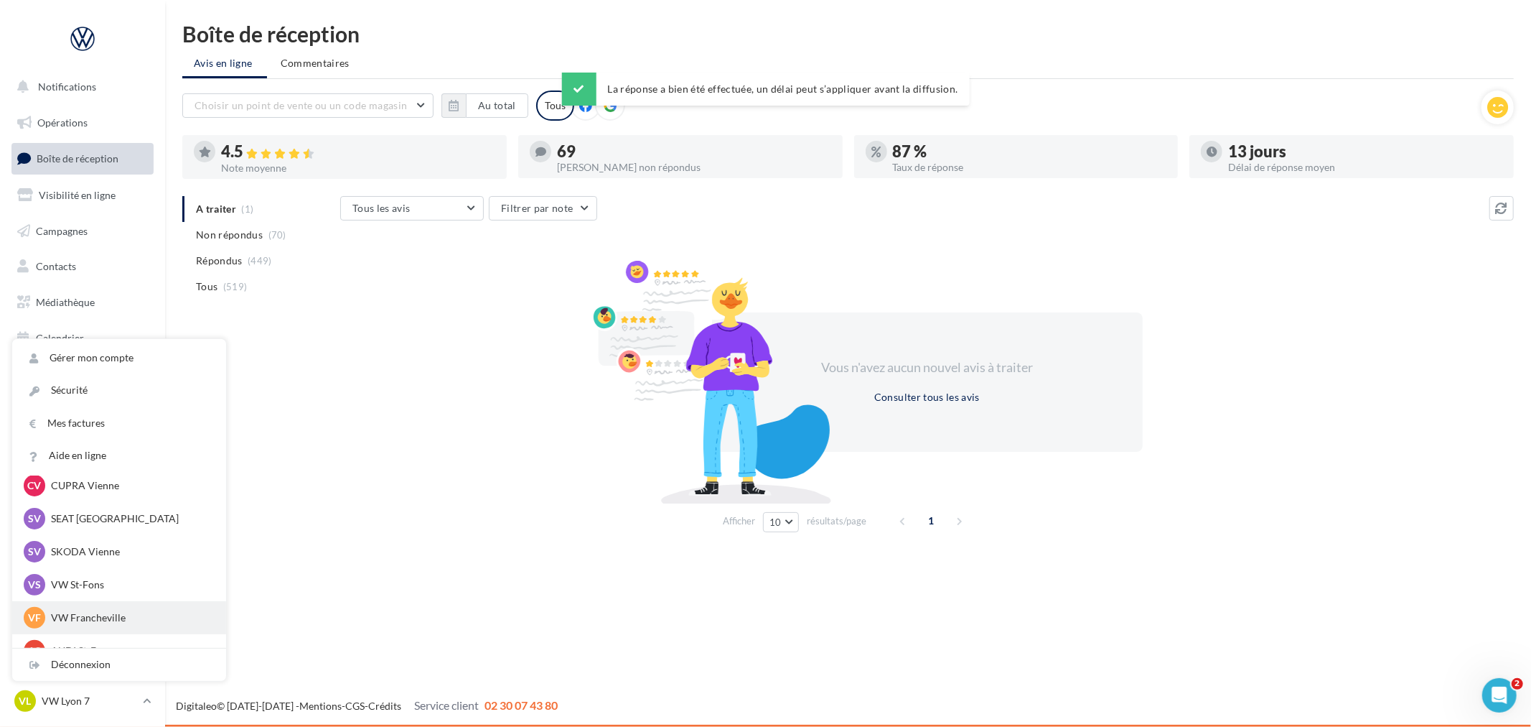 The height and width of the screenshot is (727, 1531). What do you see at coordinates (385, 705) in the screenshot?
I see `a: Crédits` at bounding box center [385, 705].